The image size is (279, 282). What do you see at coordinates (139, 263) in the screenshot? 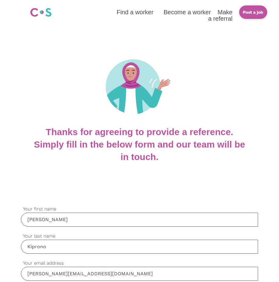
I see `label: Your email address` at bounding box center [139, 263].